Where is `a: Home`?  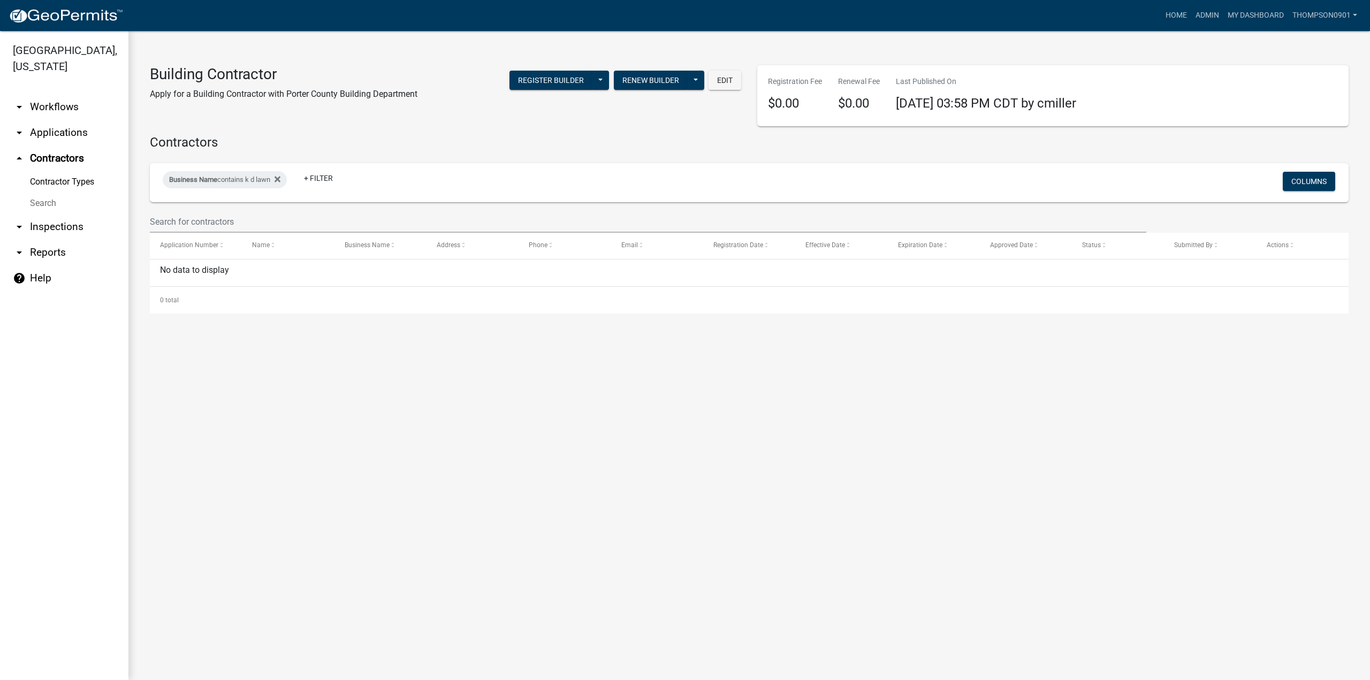 a: Home is located at coordinates (1176, 16).